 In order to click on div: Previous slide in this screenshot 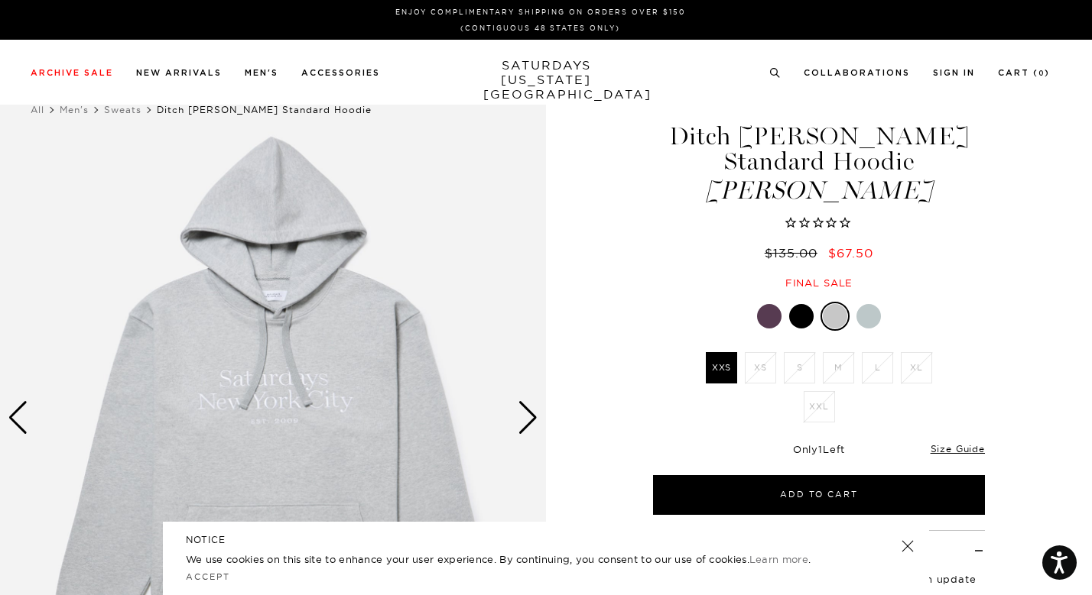, I will do `click(18, 418)`.